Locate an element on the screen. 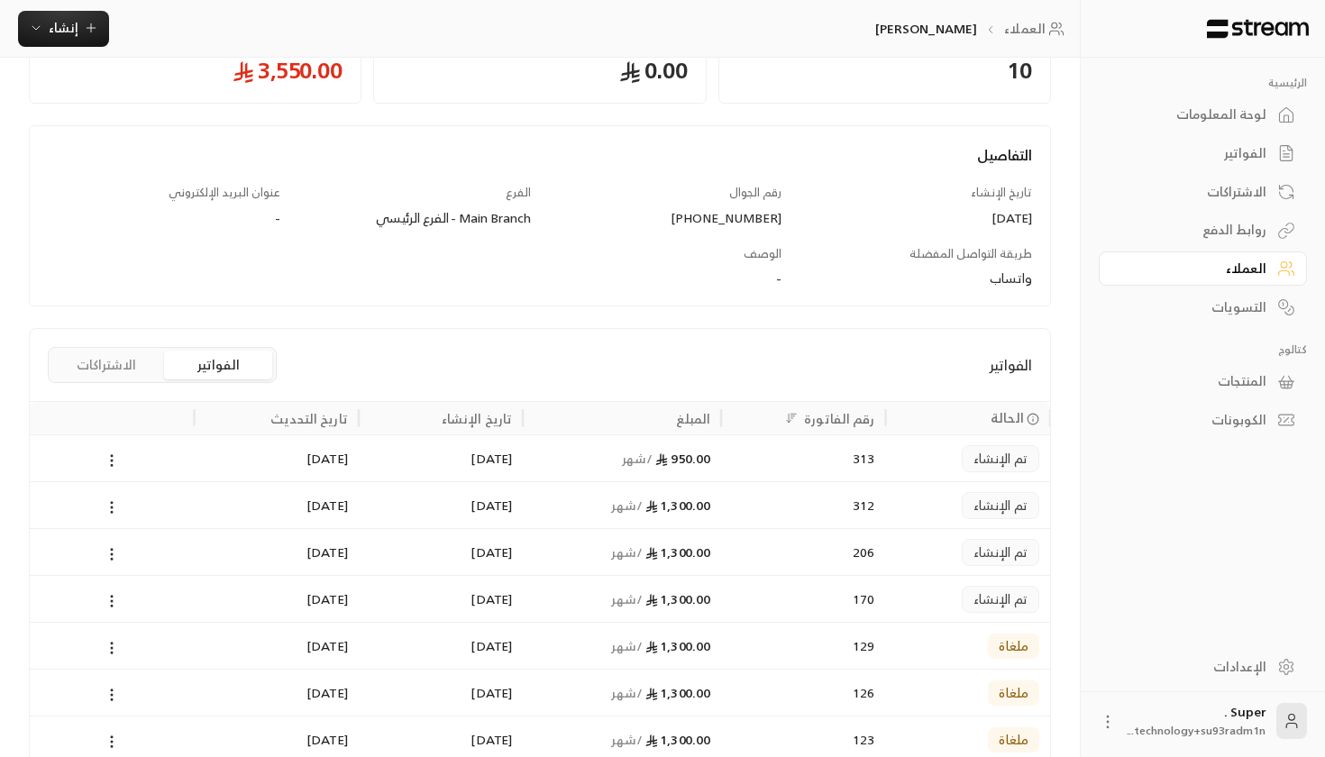 The width and height of the screenshot is (1325, 757). span: 3,550.00 is located at coordinates (195, 70).